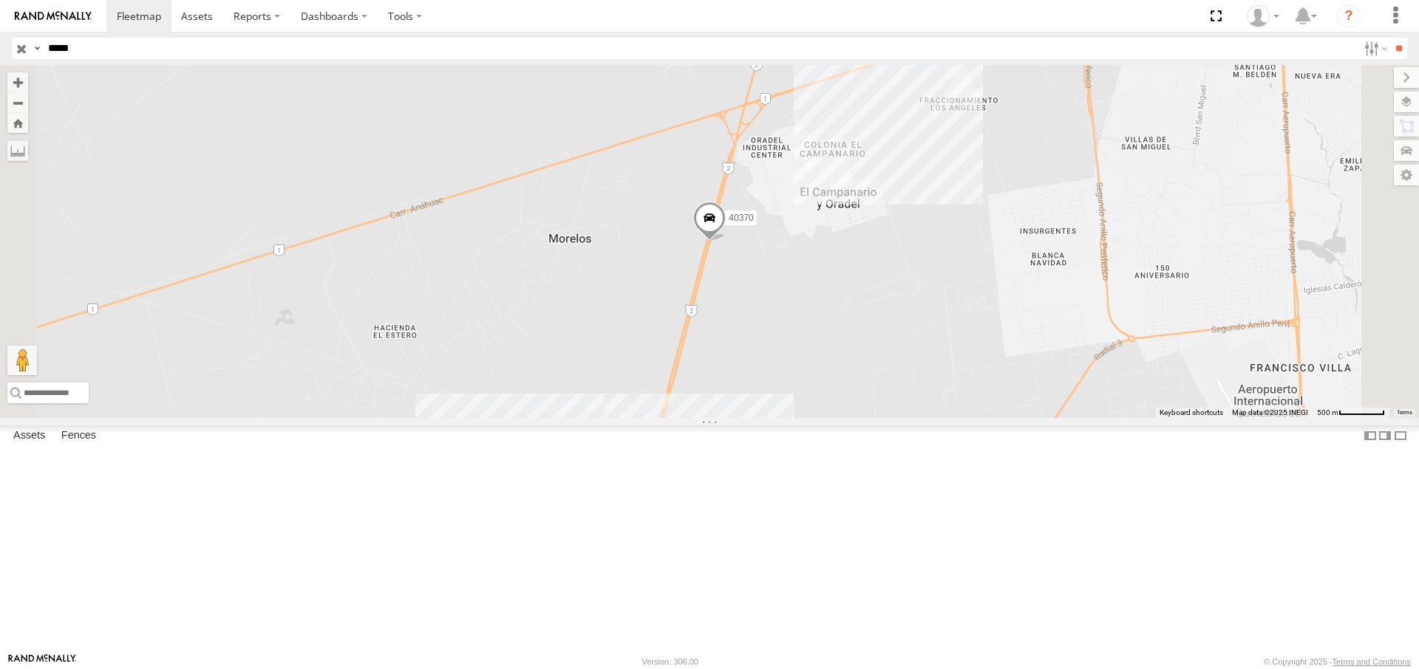  What do you see at coordinates (670, 662) in the screenshot?
I see `div: Version: 306.00` at bounding box center [670, 662].